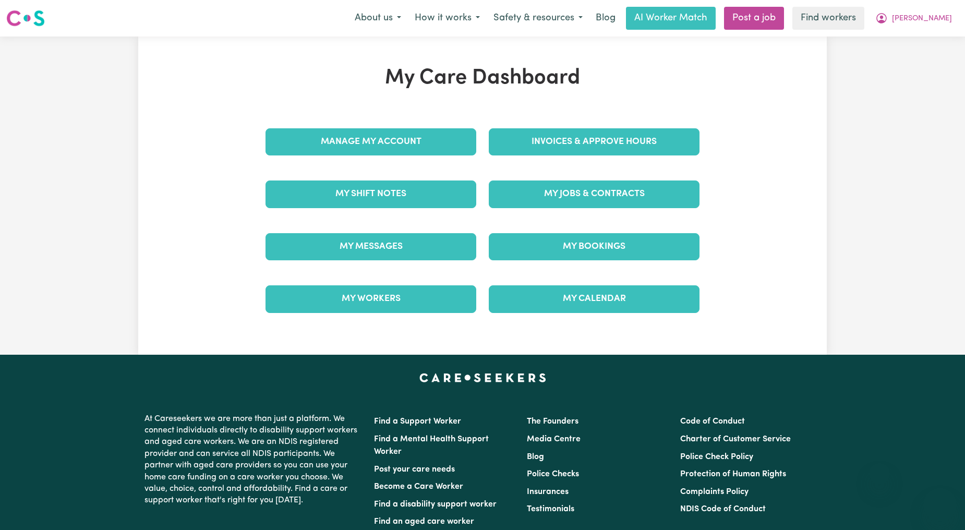 This screenshot has width=965, height=530. What do you see at coordinates (594, 142) in the screenshot?
I see `a: Invoices & Approve Hours` at bounding box center [594, 142].